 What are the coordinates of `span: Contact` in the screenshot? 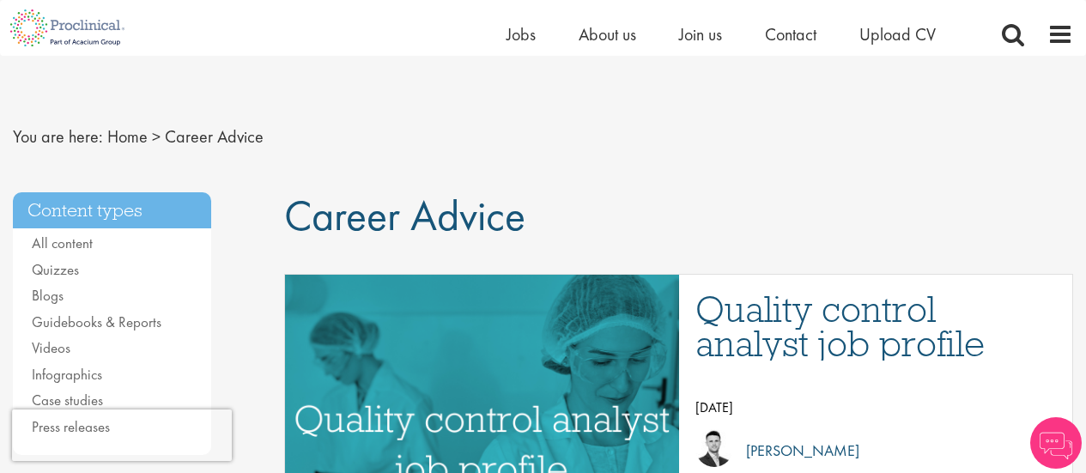 It's located at (791, 34).